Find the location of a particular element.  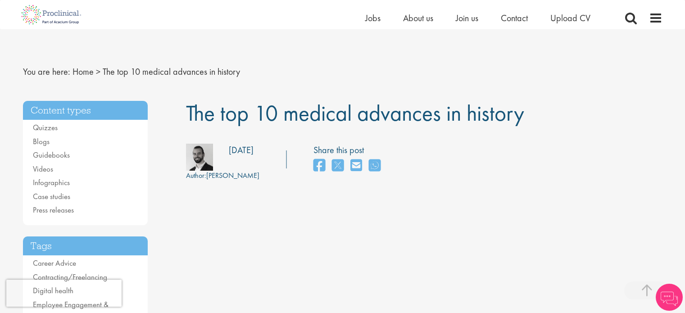

a: Quizzes is located at coordinates (45, 127).